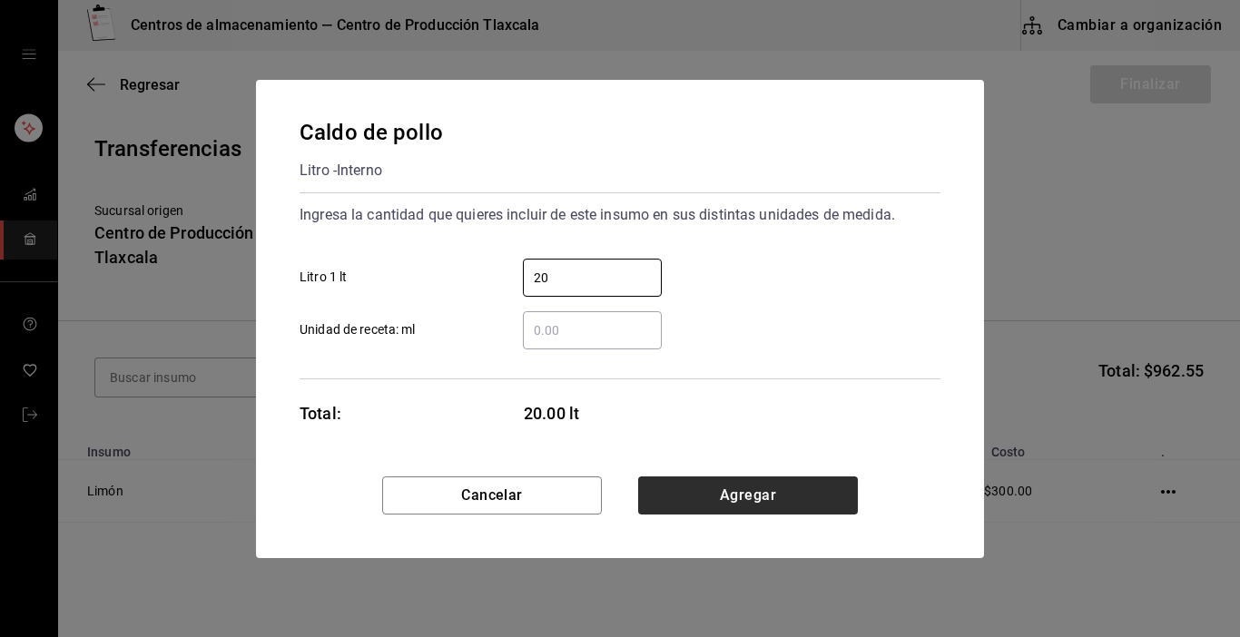  Describe the element at coordinates (592, 330) in the screenshot. I see `input: Unidad de receta: ml` at that location.